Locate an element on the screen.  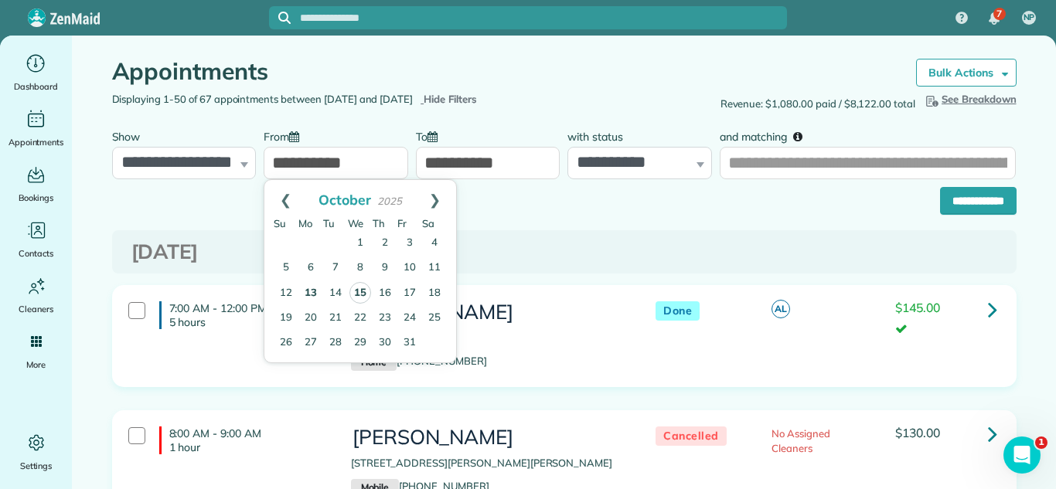
p: 5 hours is located at coordinates (248, 322).